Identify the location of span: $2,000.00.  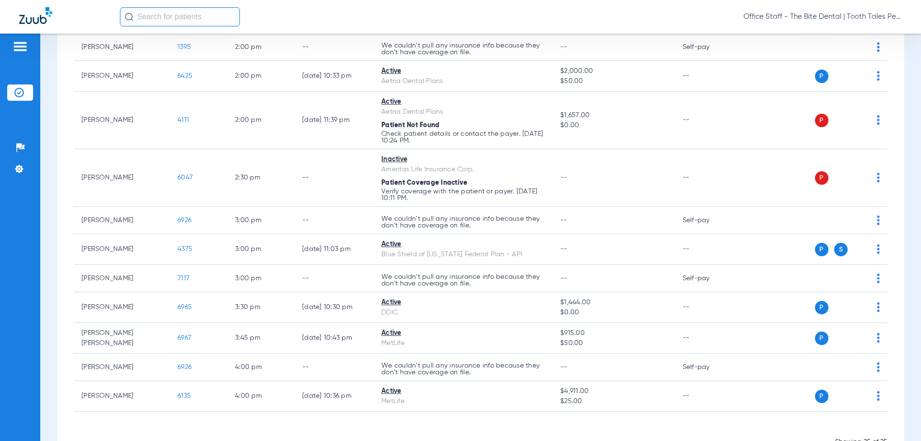
(613, 71).